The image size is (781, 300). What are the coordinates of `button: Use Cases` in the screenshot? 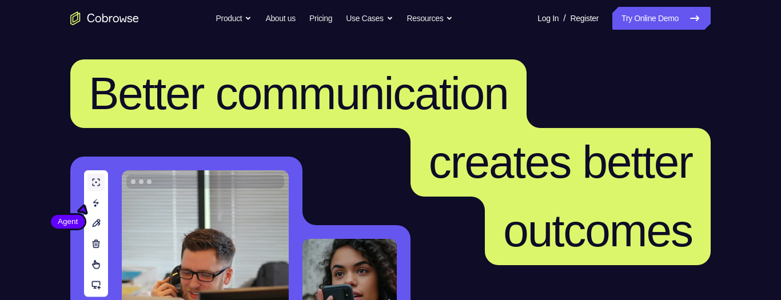 It's located at (370, 18).